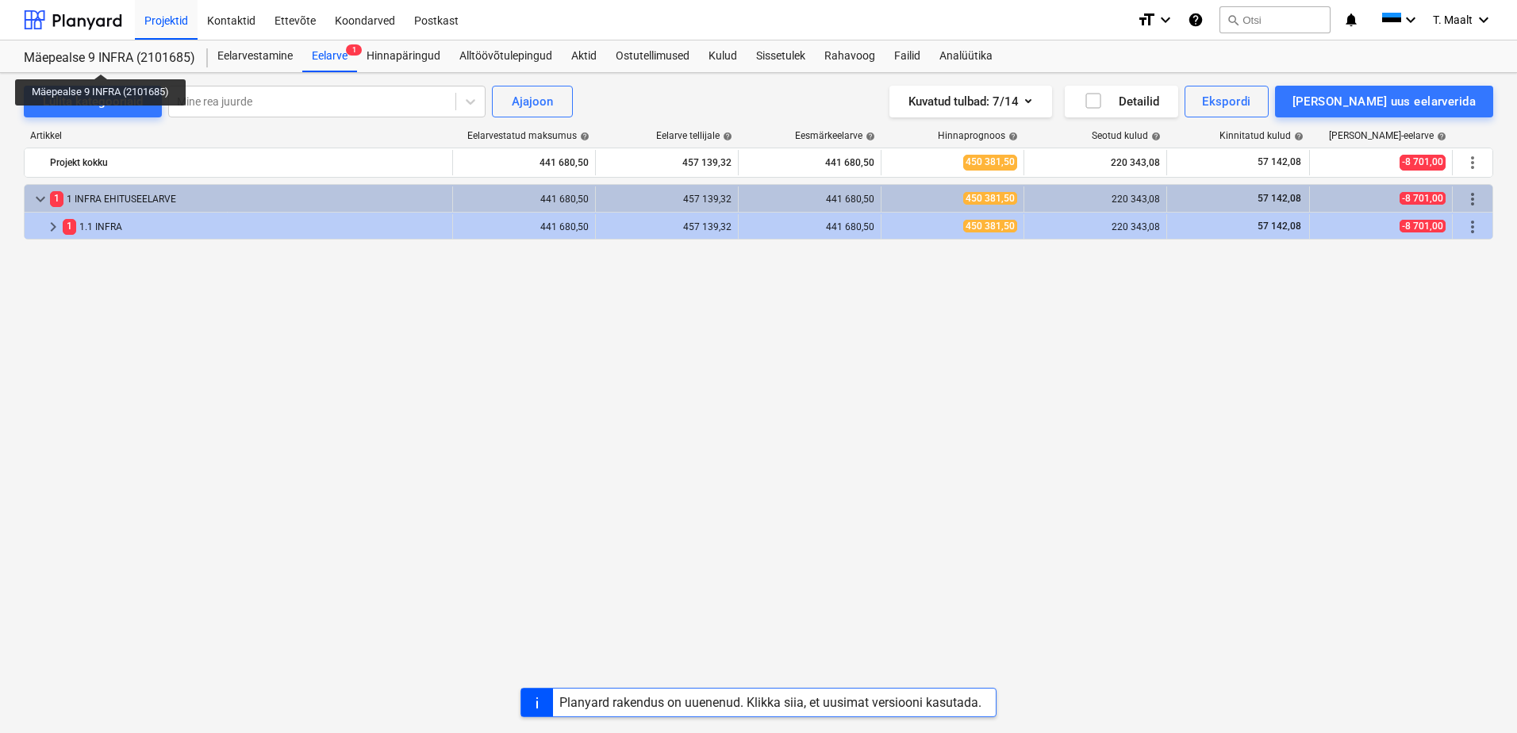  Describe the element at coordinates (93, 102) in the screenshot. I see `button: Lülita kategooriaid` at that location.